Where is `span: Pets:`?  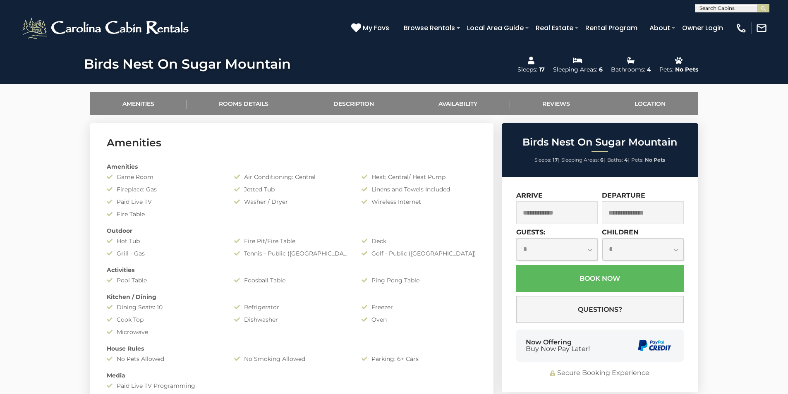
span: Pets: is located at coordinates (637, 160).